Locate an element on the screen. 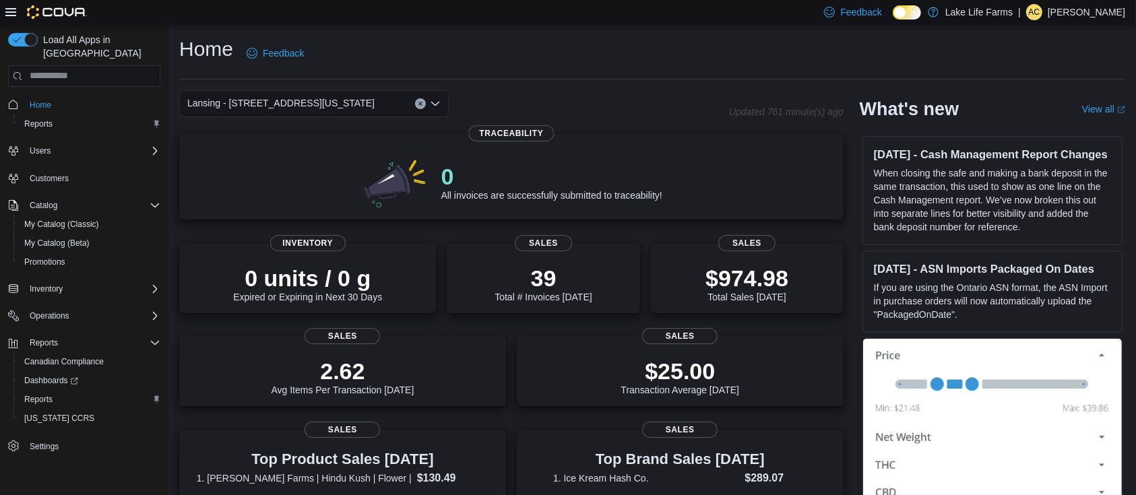 The width and height of the screenshot is (1136, 495). span: Dashboards is located at coordinates (90, 381).